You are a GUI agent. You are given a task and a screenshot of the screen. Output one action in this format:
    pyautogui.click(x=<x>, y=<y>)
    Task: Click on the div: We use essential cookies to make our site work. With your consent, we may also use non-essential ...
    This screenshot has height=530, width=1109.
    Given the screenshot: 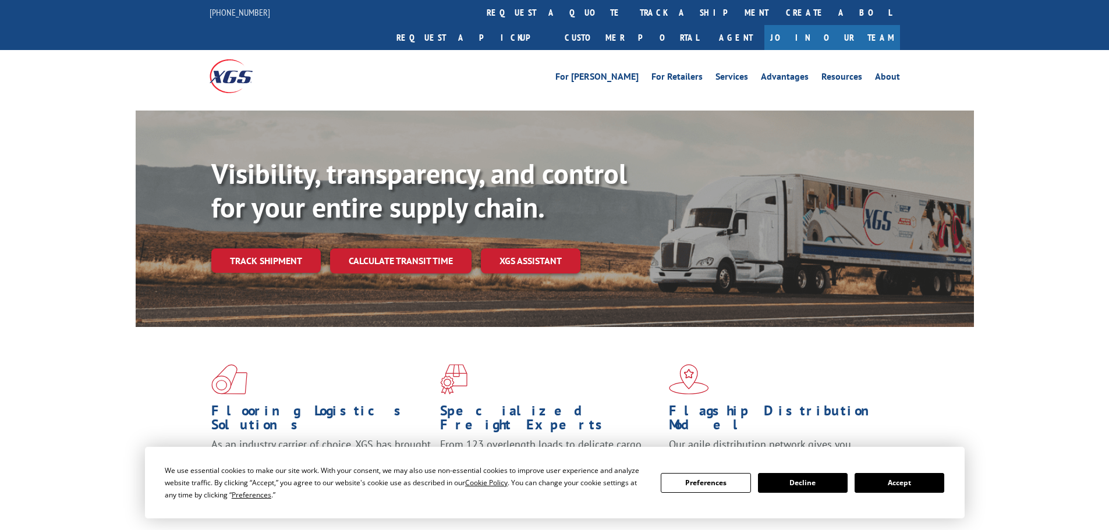 What is the action you would take?
    pyautogui.click(x=406, y=482)
    